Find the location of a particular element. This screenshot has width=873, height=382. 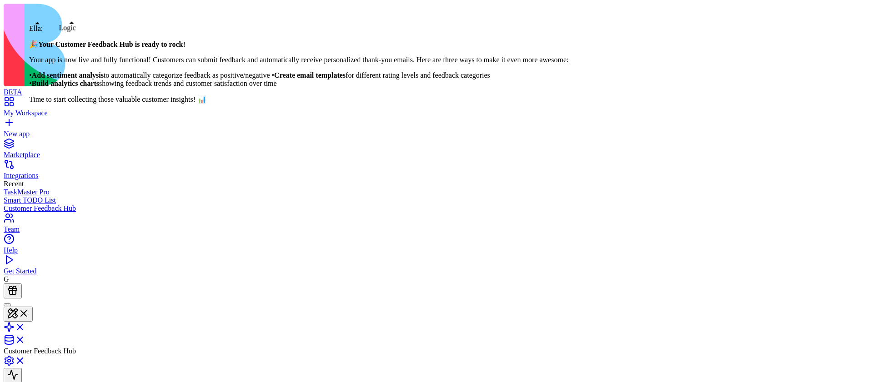

span: Ella: is located at coordinates (36, 28).